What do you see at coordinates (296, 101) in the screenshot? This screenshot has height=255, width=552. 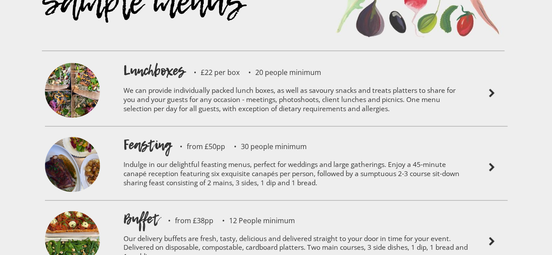 I see `p: We can provide individually packed lunch boxes, as well as savoury snacks and treats platters to ...` at bounding box center [296, 101].